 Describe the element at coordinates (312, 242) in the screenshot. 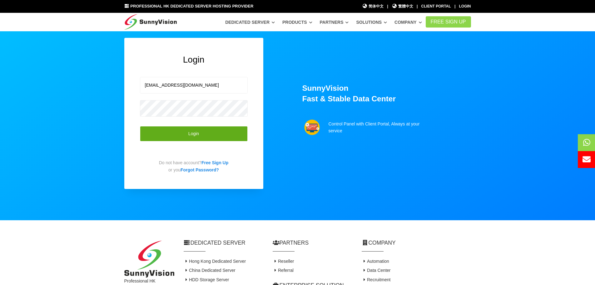

I see `h2: Partners` at that location.